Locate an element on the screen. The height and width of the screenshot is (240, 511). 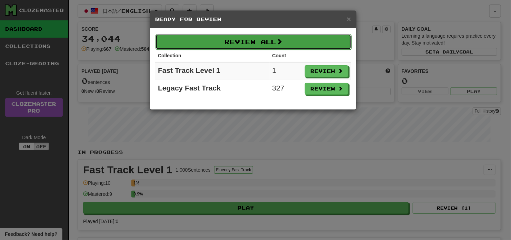
td: 327 is located at coordinates (286, 89).